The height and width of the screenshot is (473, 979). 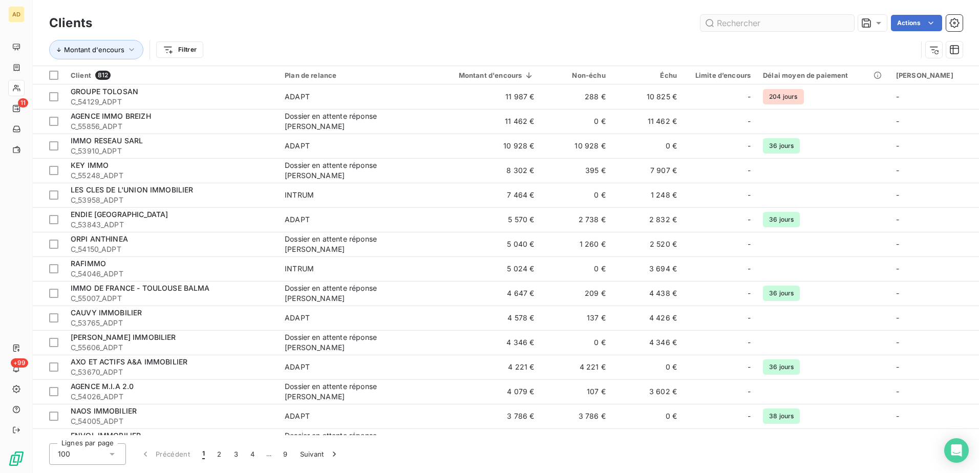 What do you see at coordinates (575, 293) in the screenshot?
I see `td: 209 €` at bounding box center [575, 293].